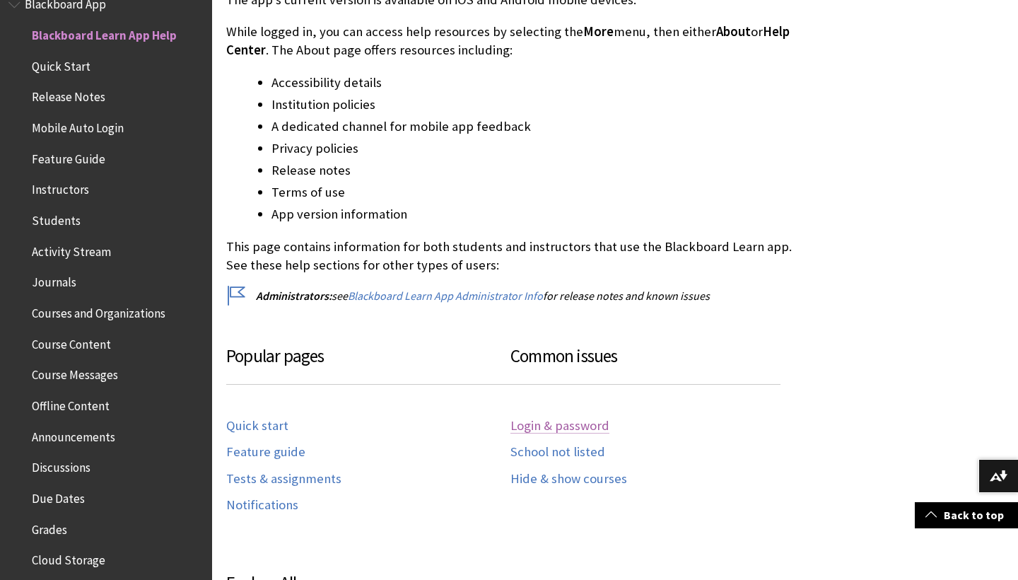 The image size is (1018, 580). Describe the element at coordinates (533, 170) in the screenshot. I see `li: Release notes` at that location.